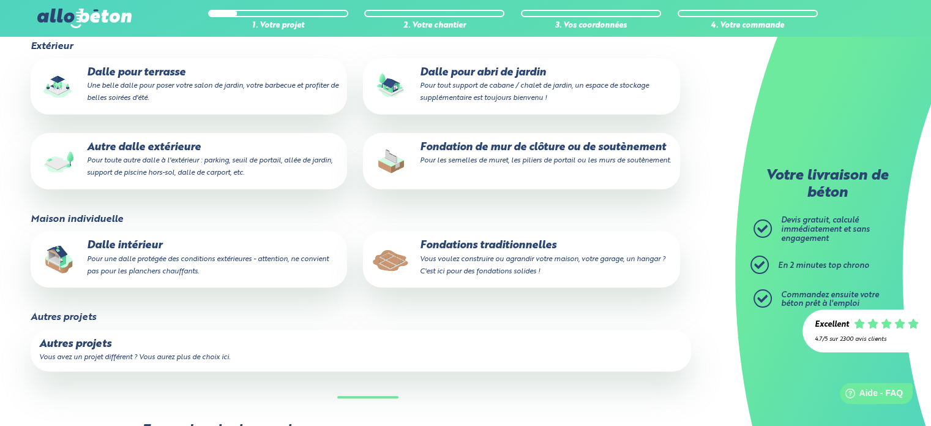  What do you see at coordinates (189, 160) in the screenshot?
I see `p: Autre dalle extérieure` at bounding box center [189, 160].